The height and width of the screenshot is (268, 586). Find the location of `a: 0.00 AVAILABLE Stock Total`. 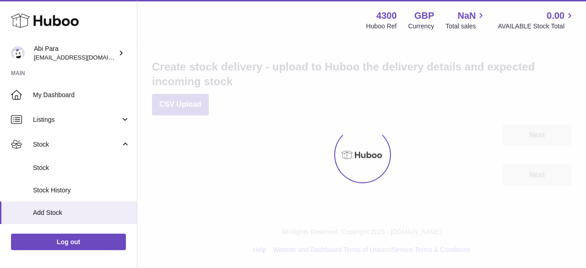

a: 0.00 AVAILABLE Stock Total is located at coordinates (536, 20).